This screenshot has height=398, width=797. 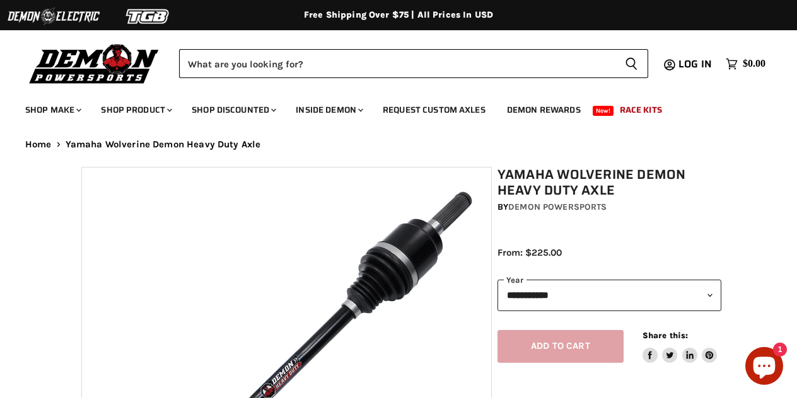 What do you see at coordinates (233, 110) in the screenshot?
I see `a: Shop Discounted` at bounding box center [233, 110].